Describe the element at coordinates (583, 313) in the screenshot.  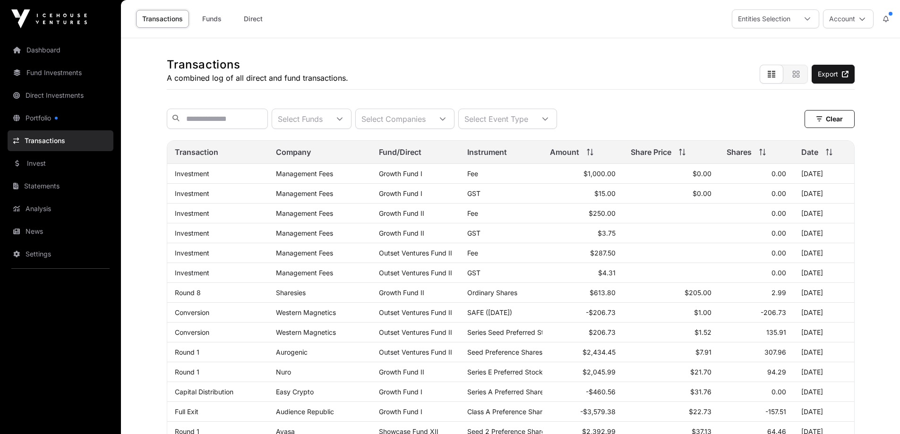
I see `td: -$206.73` at that location.